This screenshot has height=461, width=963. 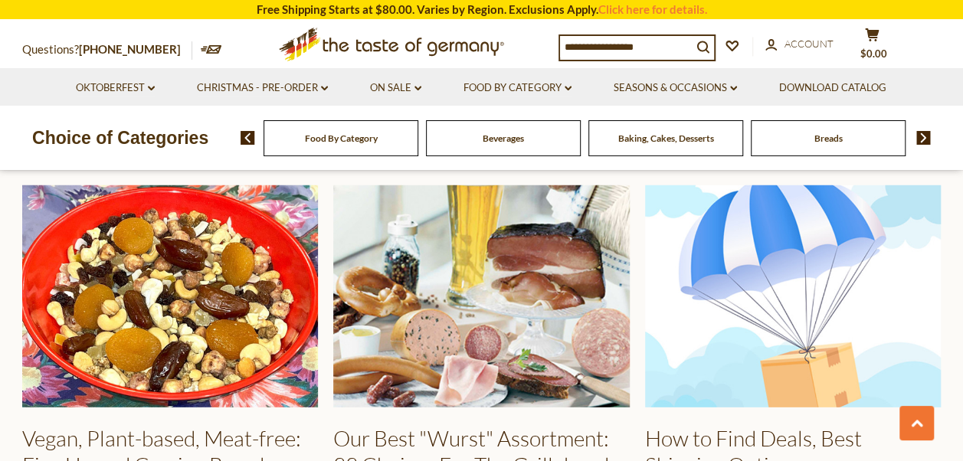 I want to click on img: How to Find Deals, Best Shipping Options, so click(x=793, y=297).